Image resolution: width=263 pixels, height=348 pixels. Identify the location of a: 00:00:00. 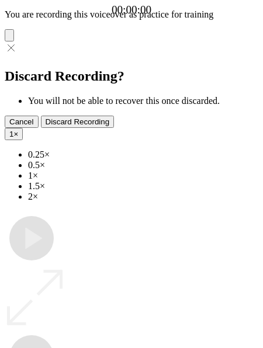
(131, 10).